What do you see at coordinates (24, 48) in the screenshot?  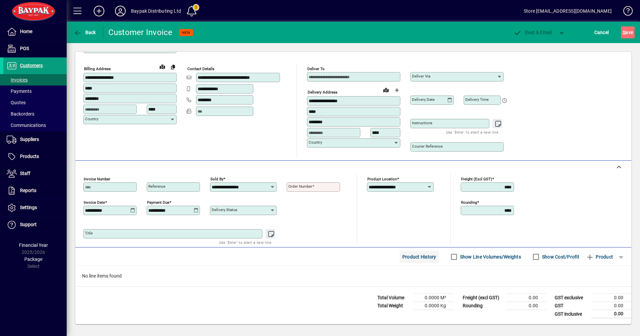 I see `span: POS` at bounding box center [24, 48].